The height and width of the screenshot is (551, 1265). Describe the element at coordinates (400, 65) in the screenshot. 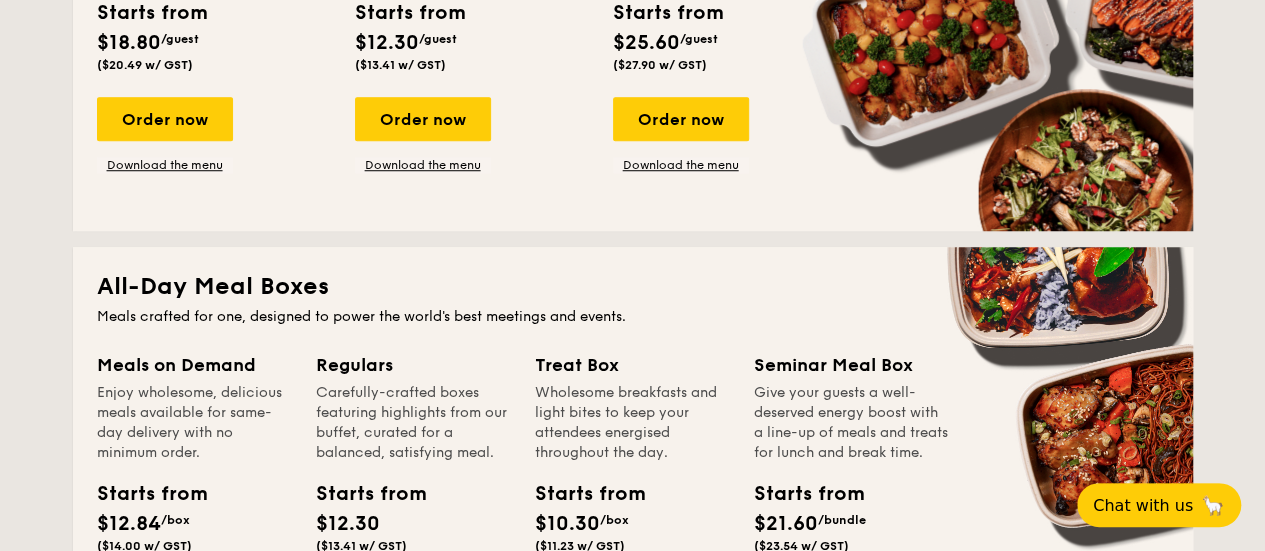

I see `span: ($13.41 w/ GST)` at that location.